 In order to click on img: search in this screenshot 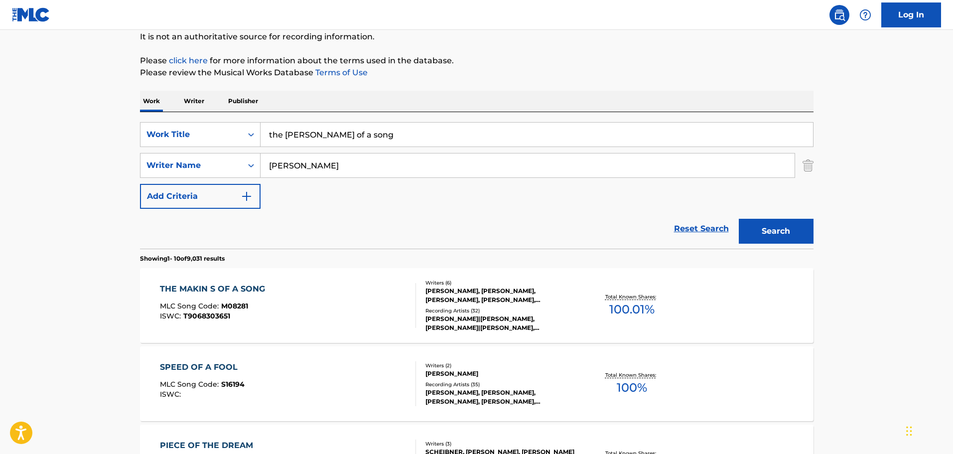, I will do `click(839, 15)`.